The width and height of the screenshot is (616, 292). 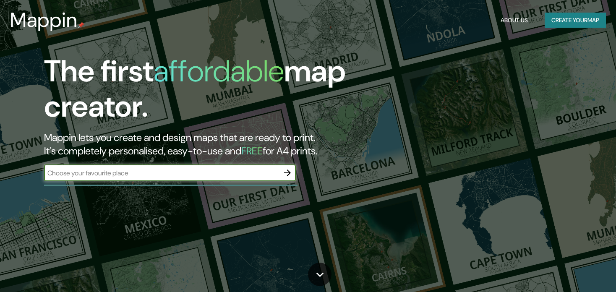 What do you see at coordinates (198, 92) in the screenshot?
I see `h1: The first map creator.` at bounding box center [198, 92].